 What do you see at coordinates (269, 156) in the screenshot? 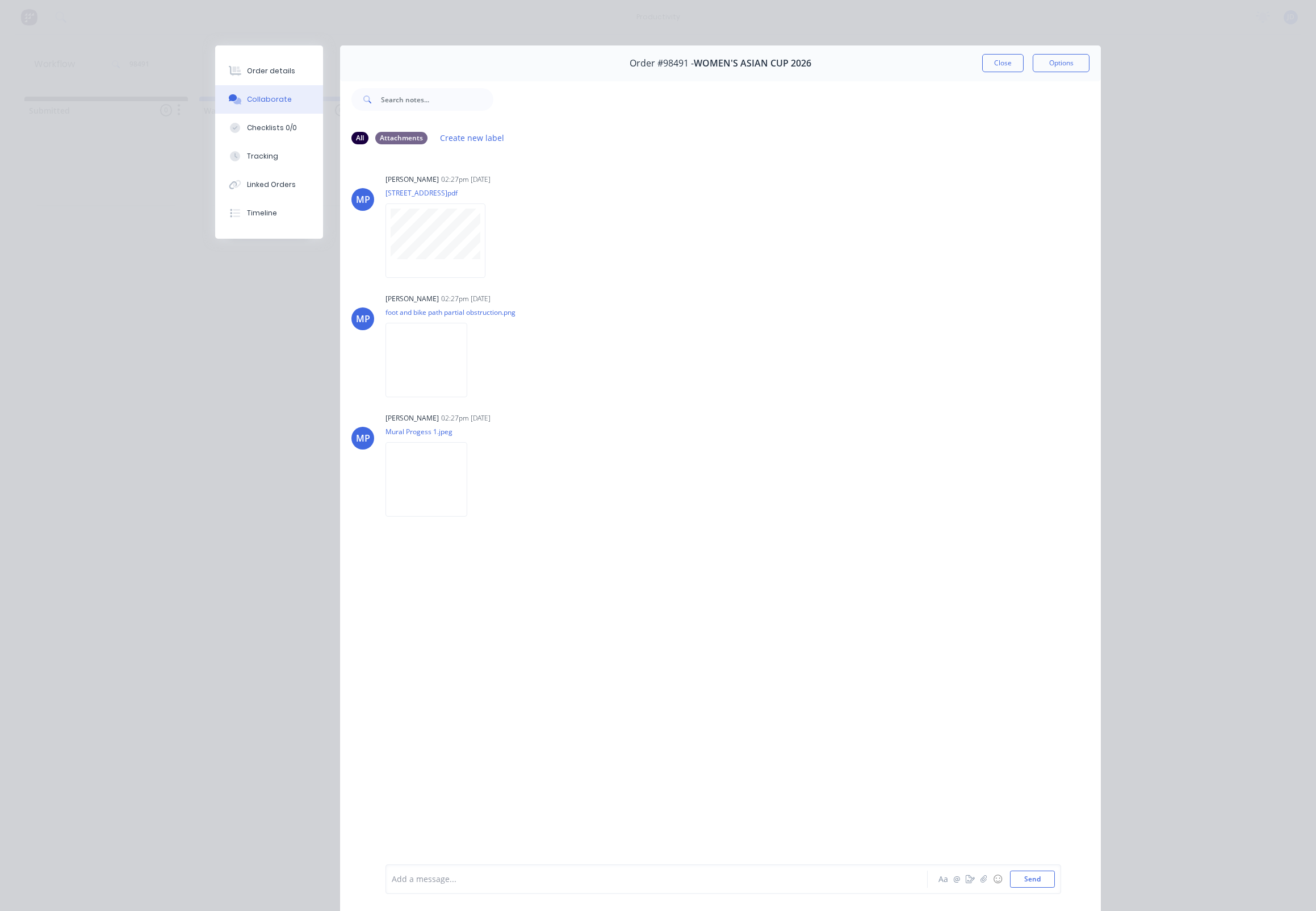
I see `button: Tracking` at bounding box center [269, 156].